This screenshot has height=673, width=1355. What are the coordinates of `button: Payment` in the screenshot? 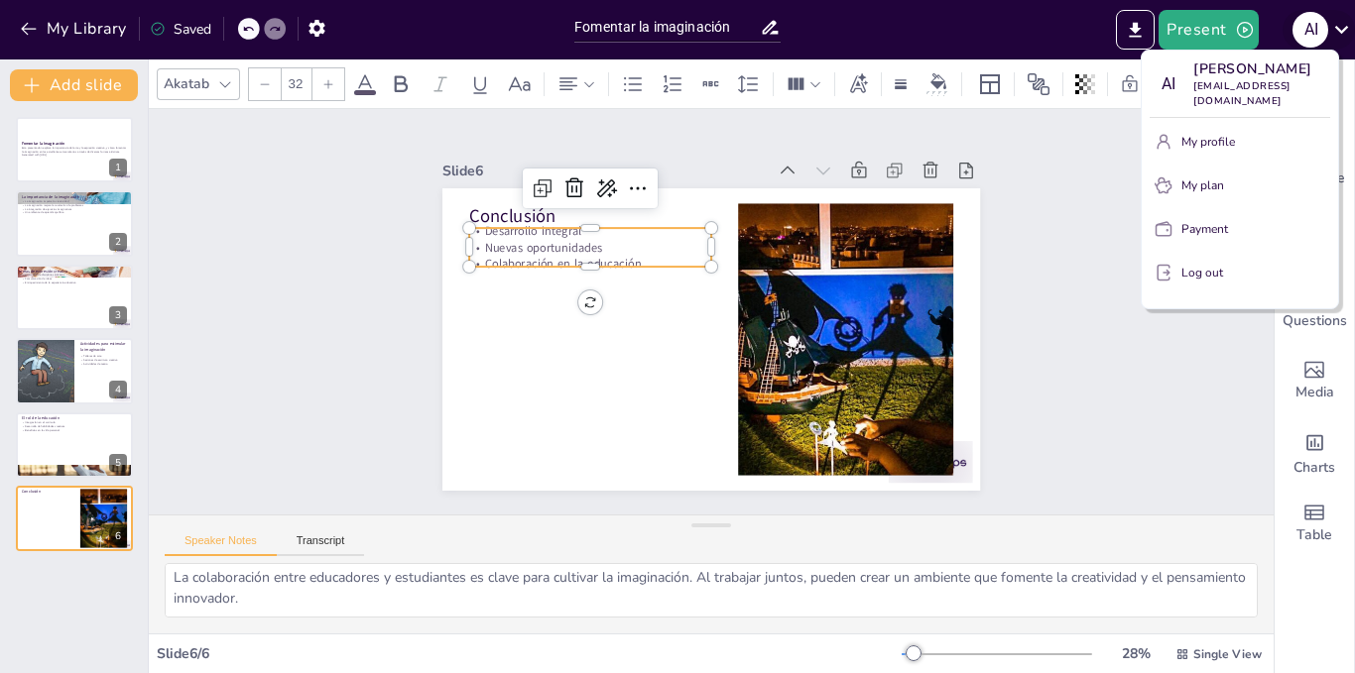 It's located at (1240, 229).